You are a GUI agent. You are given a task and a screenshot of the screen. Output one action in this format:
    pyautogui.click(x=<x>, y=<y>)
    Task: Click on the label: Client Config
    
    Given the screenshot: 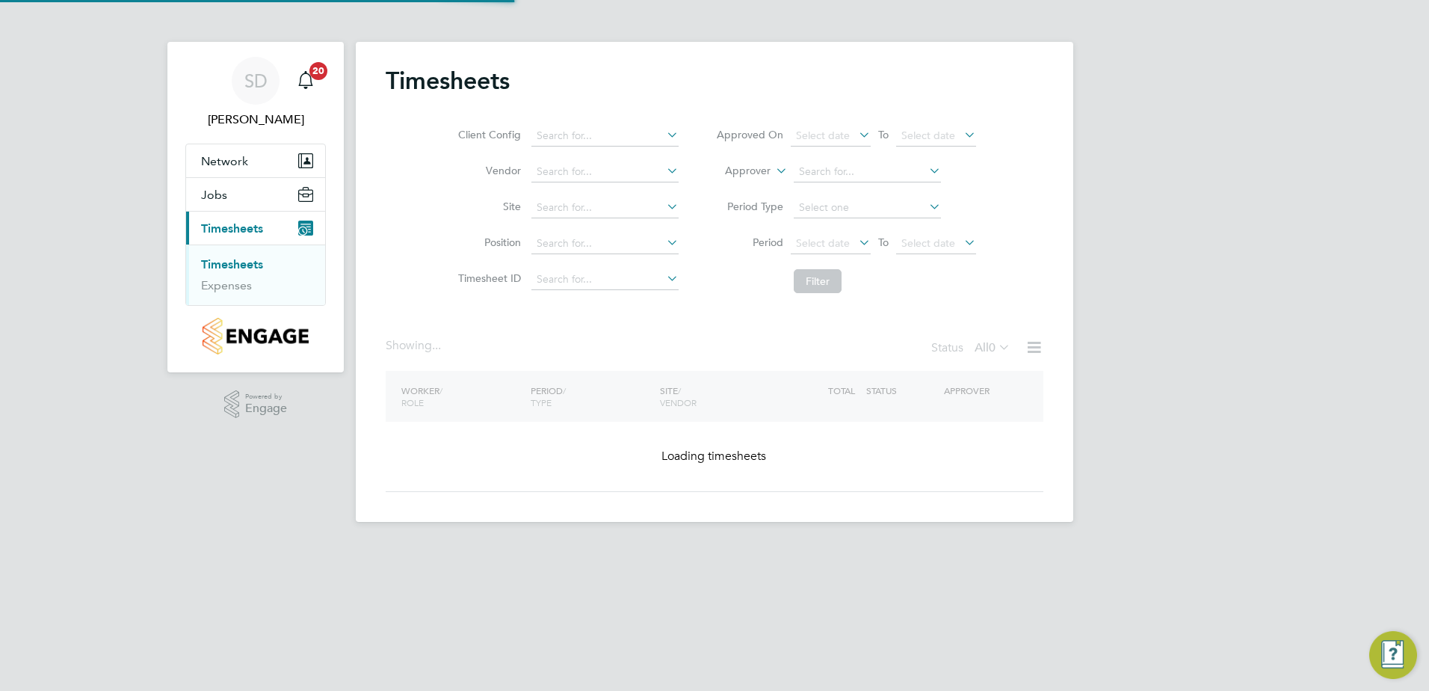 What is the action you would take?
    pyautogui.click(x=487, y=135)
    